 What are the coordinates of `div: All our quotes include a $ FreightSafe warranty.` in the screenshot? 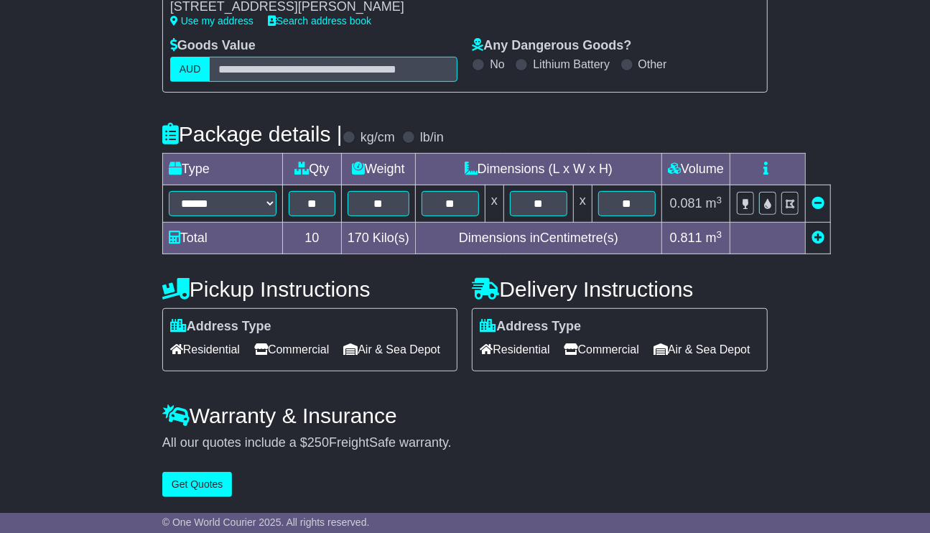 It's located at (465, 443).